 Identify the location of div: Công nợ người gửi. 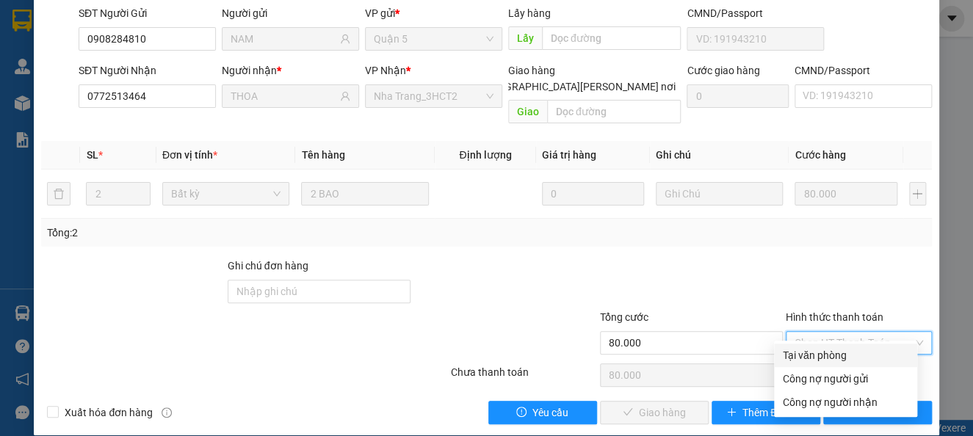
(845, 379).